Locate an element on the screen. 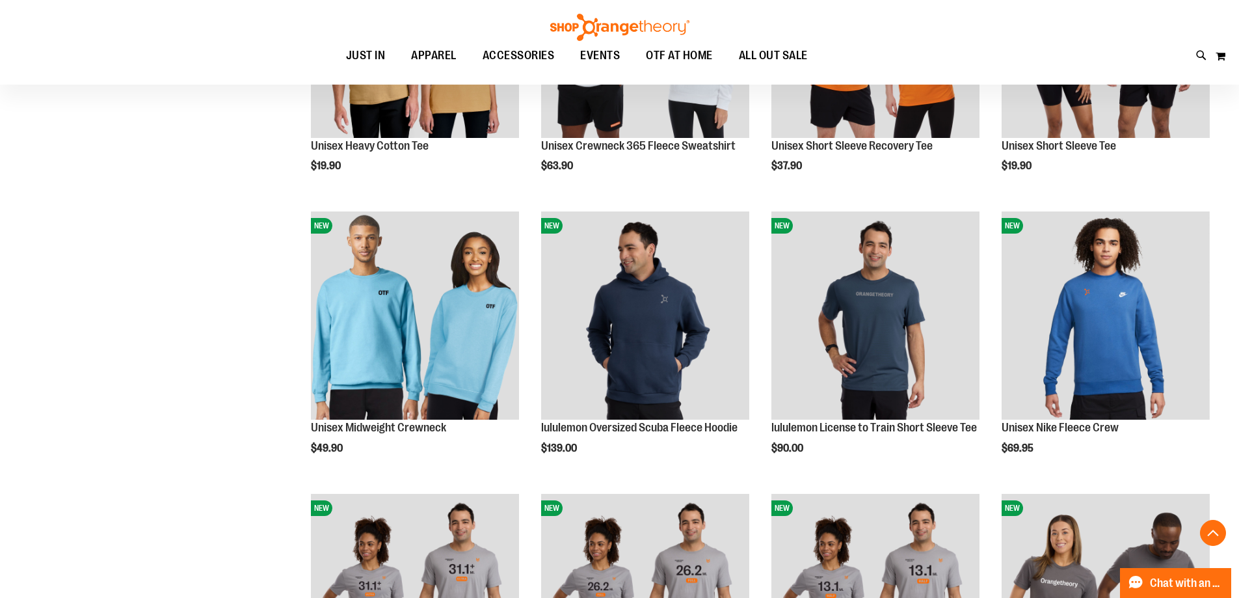  a: Unisex Short Sleeve Tee is located at coordinates (1059, 146).